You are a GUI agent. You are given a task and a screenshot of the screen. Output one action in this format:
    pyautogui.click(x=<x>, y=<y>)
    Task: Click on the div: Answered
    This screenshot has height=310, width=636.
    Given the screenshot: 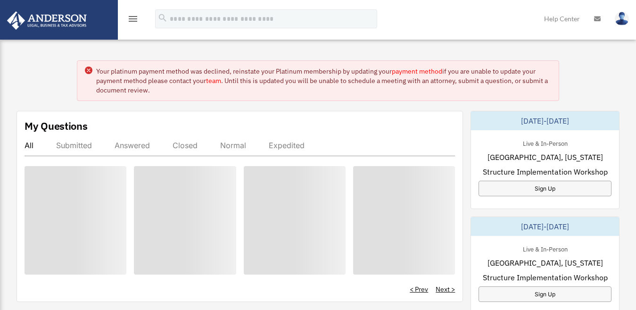 What is the action you would take?
    pyautogui.click(x=132, y=145)
    